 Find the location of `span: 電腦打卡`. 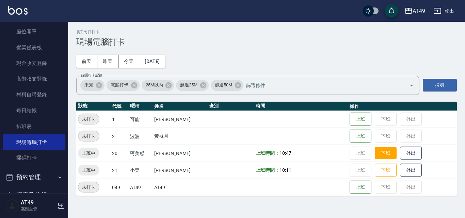

span: 電腦打卡 is located at coordinates (120, 85).